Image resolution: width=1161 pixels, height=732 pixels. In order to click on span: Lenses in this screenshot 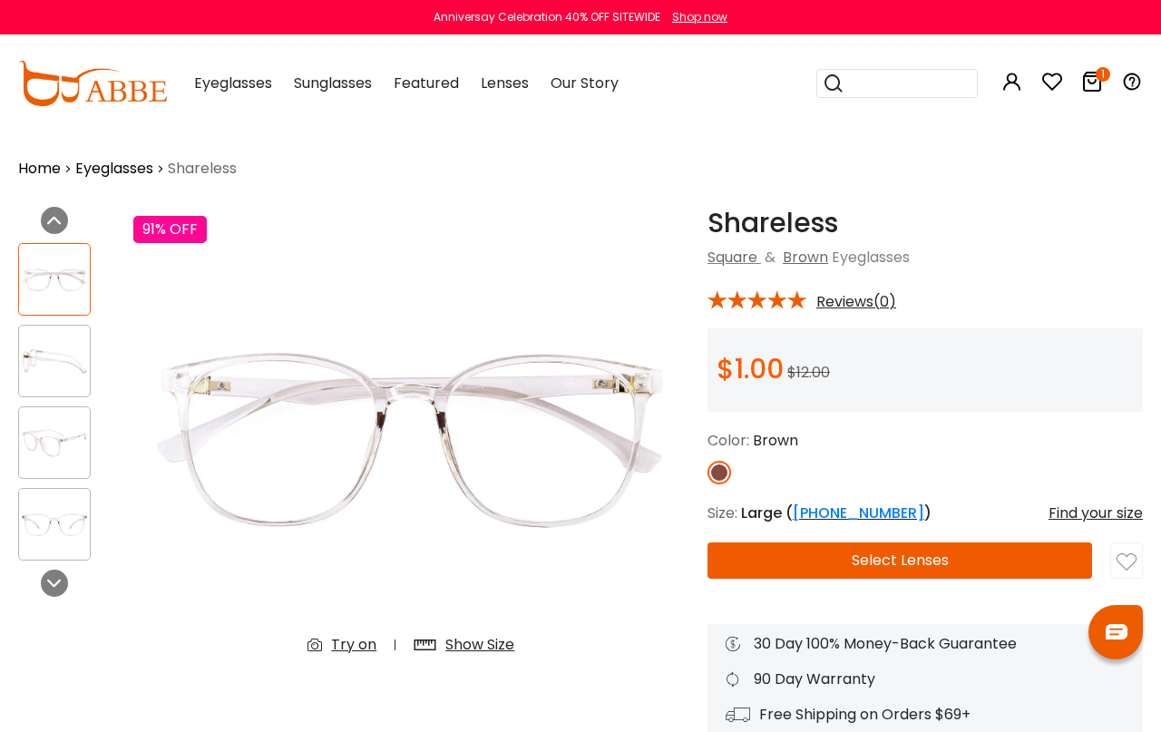, I will do `click(504, 83)`.